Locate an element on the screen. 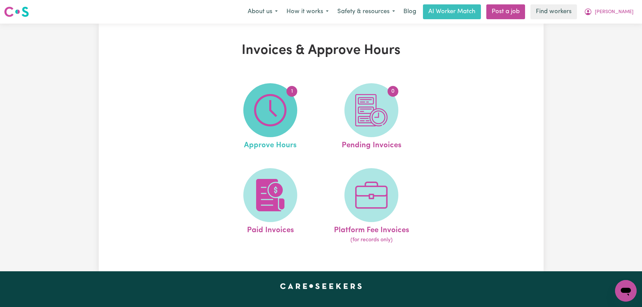 The height and width of the screenshot is (307, 642). span: 0 is located at coordinates (393, 91).